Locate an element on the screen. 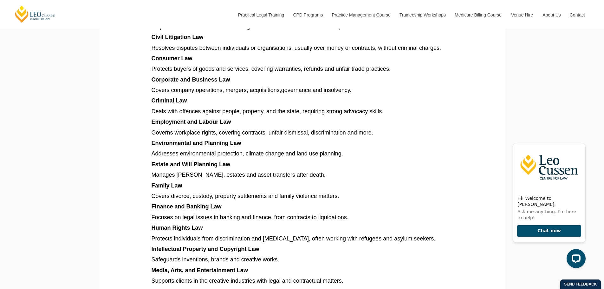 The height and width of the screenshot is (289, 604). span: Focuses on legal issues in banking and finance, from contracts to liquidations. is located at coordinates (250, 217).